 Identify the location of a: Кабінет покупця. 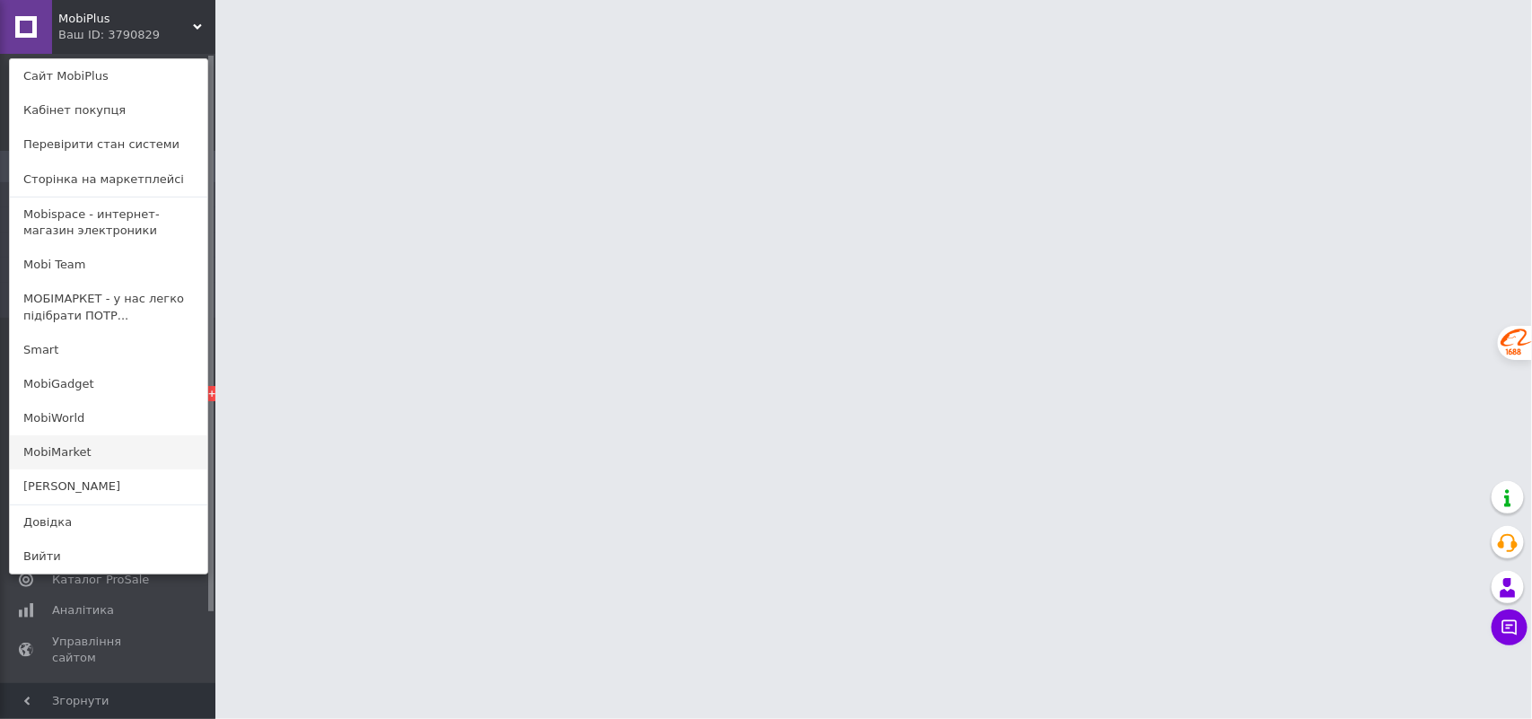
(109, 110).